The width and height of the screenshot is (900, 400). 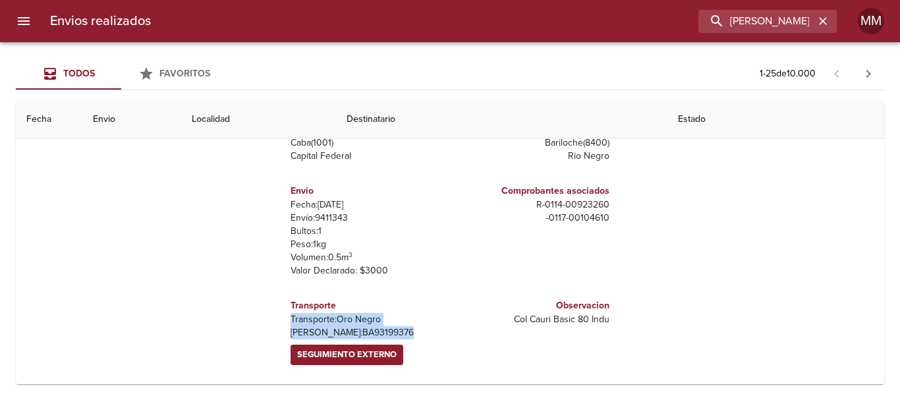 I want to click on span: Pagina siguiente, so click(x=869, y=74).